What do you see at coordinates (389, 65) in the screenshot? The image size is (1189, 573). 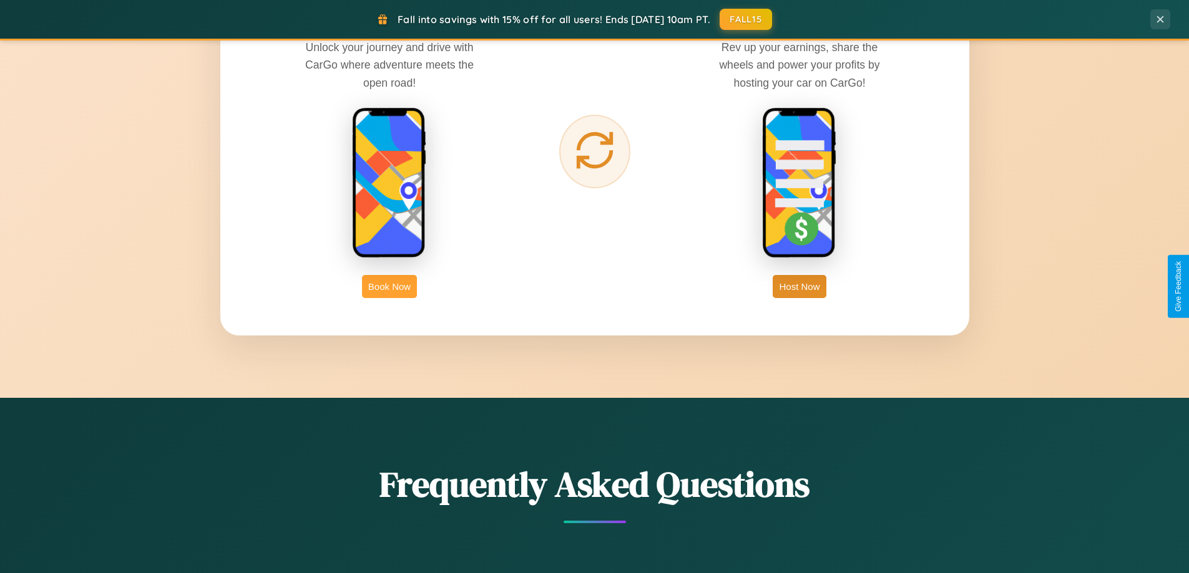 I see `p: Unlock your journey and drive with CarGo where adventure meets the open road!` at bounding box center [389, 65].